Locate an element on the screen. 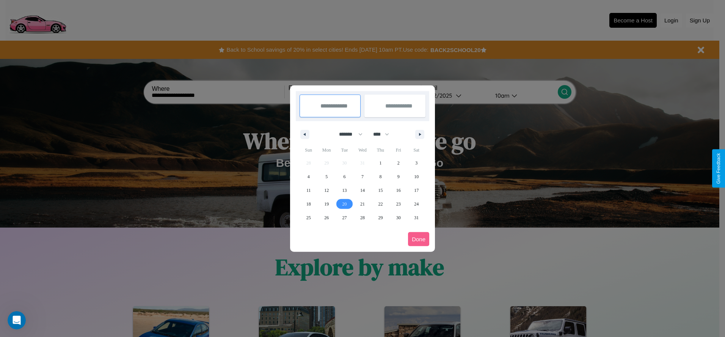  button: 26 is located at coordinates (326, 217).